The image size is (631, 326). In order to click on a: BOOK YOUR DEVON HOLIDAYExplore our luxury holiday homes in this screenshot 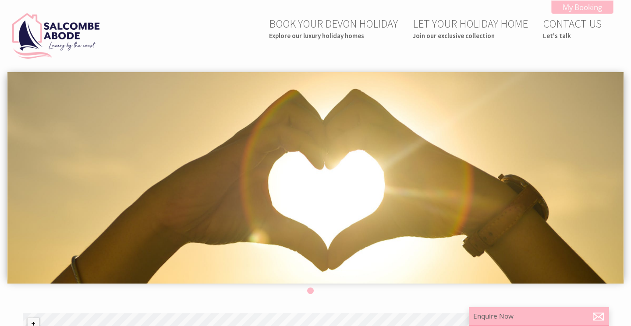, I will do `click(333, 28)`.